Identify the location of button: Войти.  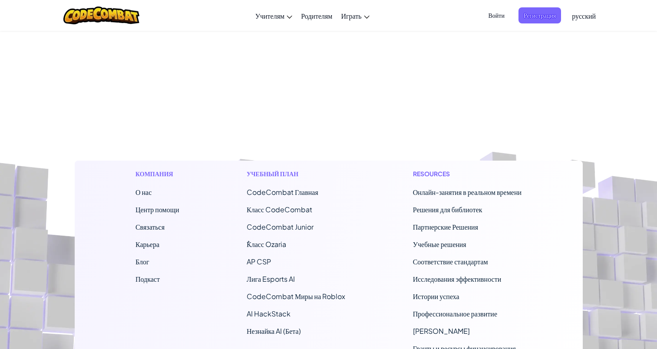
(496, 15).